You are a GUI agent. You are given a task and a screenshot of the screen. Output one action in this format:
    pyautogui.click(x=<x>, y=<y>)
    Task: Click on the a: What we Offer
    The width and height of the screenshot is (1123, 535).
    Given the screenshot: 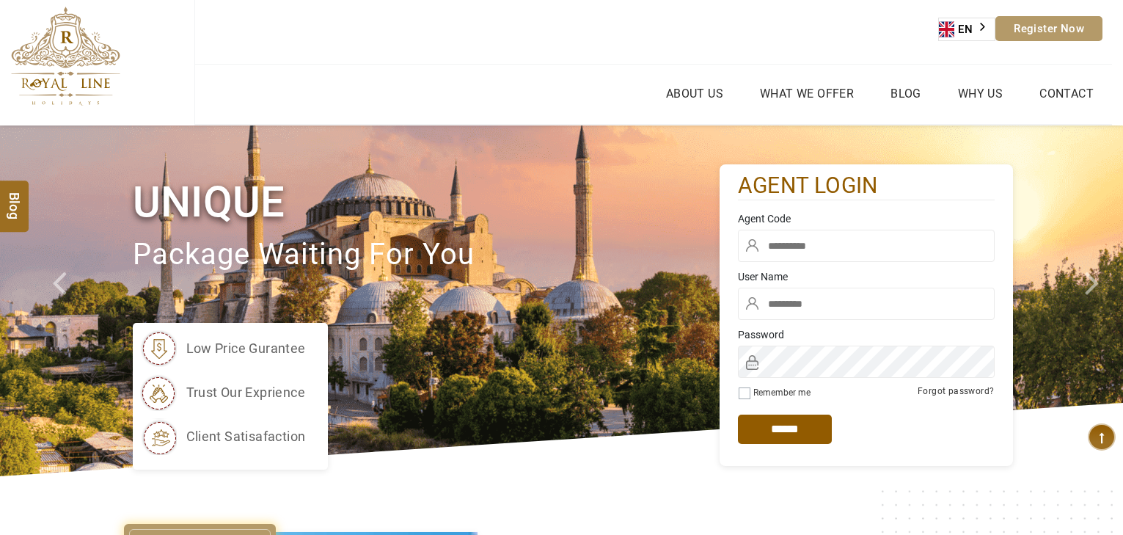 What is the action you would take?
    pyautogui.click(x=807, y=93)
    